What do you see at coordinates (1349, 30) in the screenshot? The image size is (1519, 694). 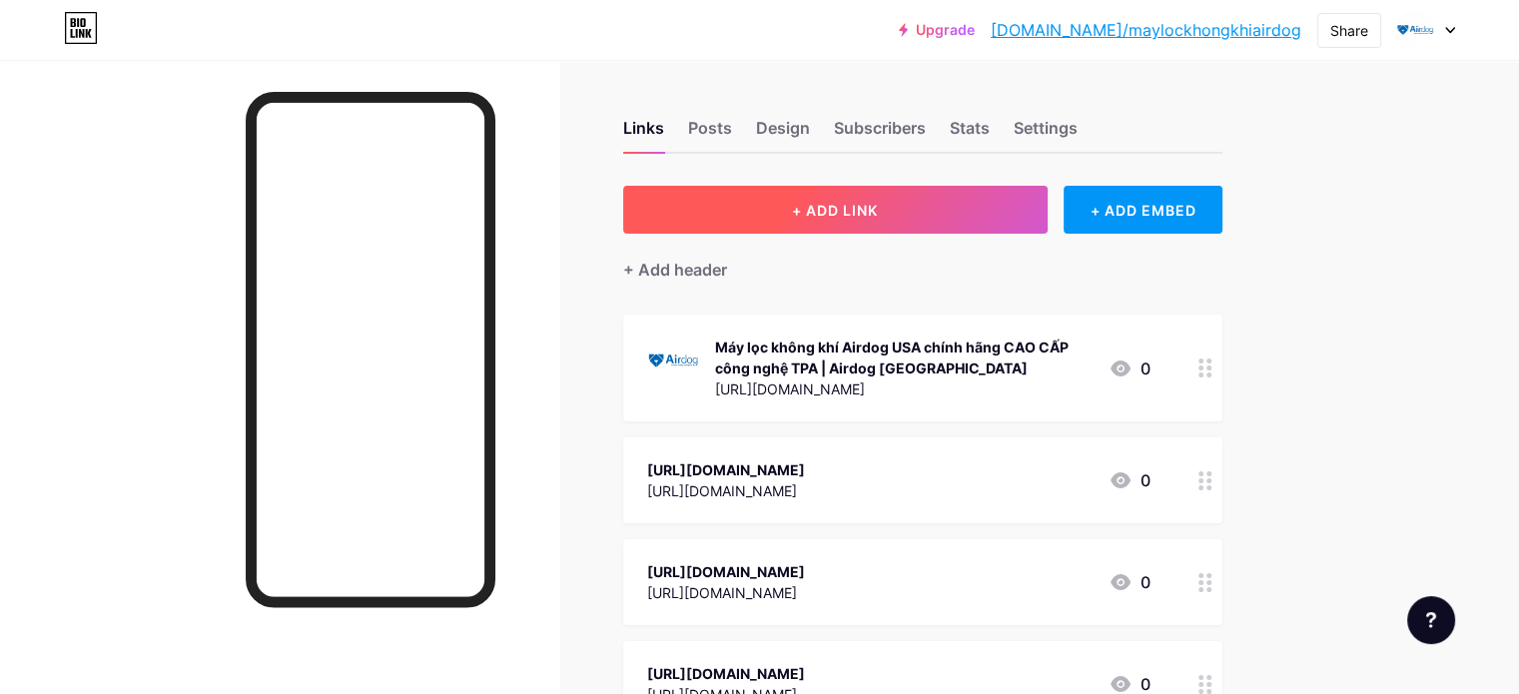 I see `div: Share` at bounding box center [1349, 30].